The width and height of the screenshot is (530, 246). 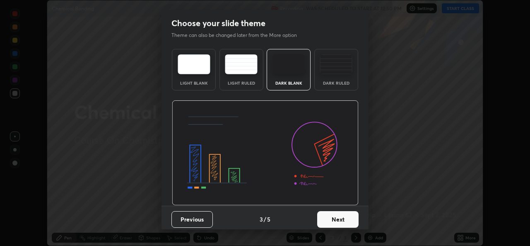 What do you see at coordinates (336, 64) in the screenshot?
I see `img: darkRuledTheme.de295e13.svg` at bounding box center [336, 64].